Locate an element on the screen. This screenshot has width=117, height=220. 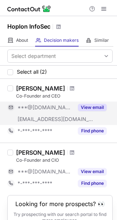
div: Co-Founder and CIO is located at coordinates (65, 160).